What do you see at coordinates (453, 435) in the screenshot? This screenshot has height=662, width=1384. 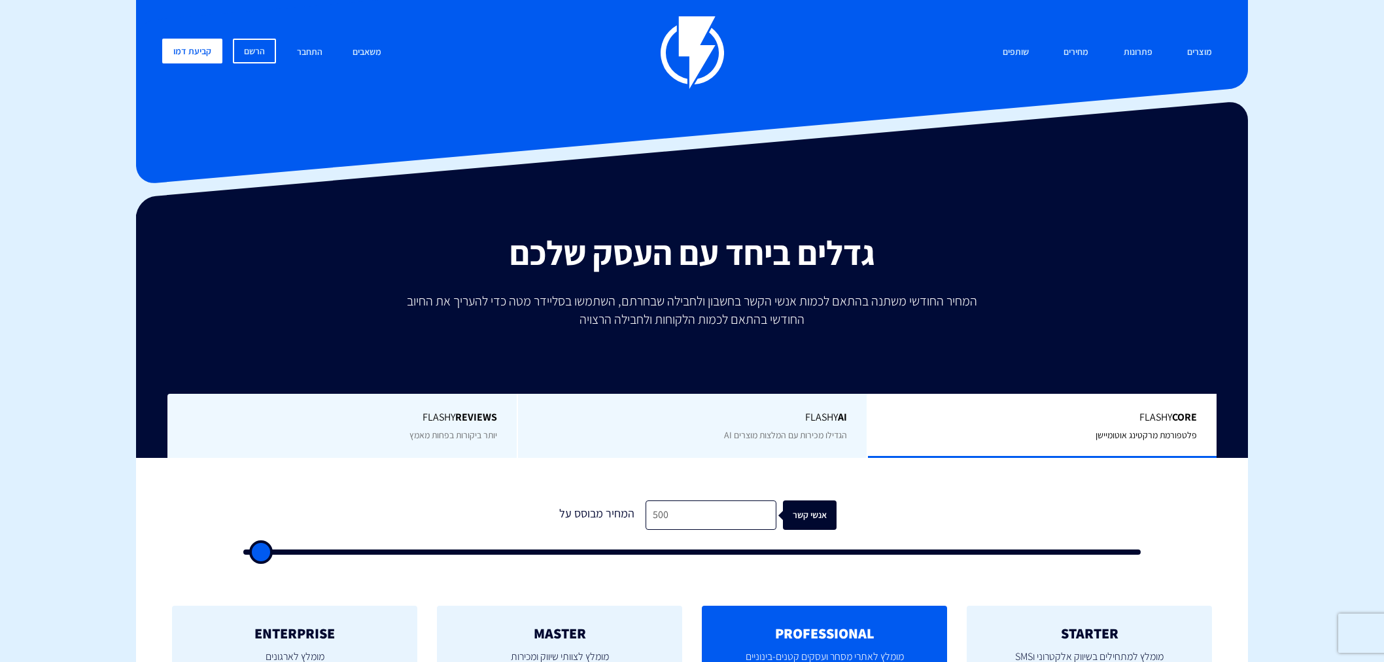 I see `span: יותר ביקורות בפחות מאמץ` at bounding box center [453, 435].